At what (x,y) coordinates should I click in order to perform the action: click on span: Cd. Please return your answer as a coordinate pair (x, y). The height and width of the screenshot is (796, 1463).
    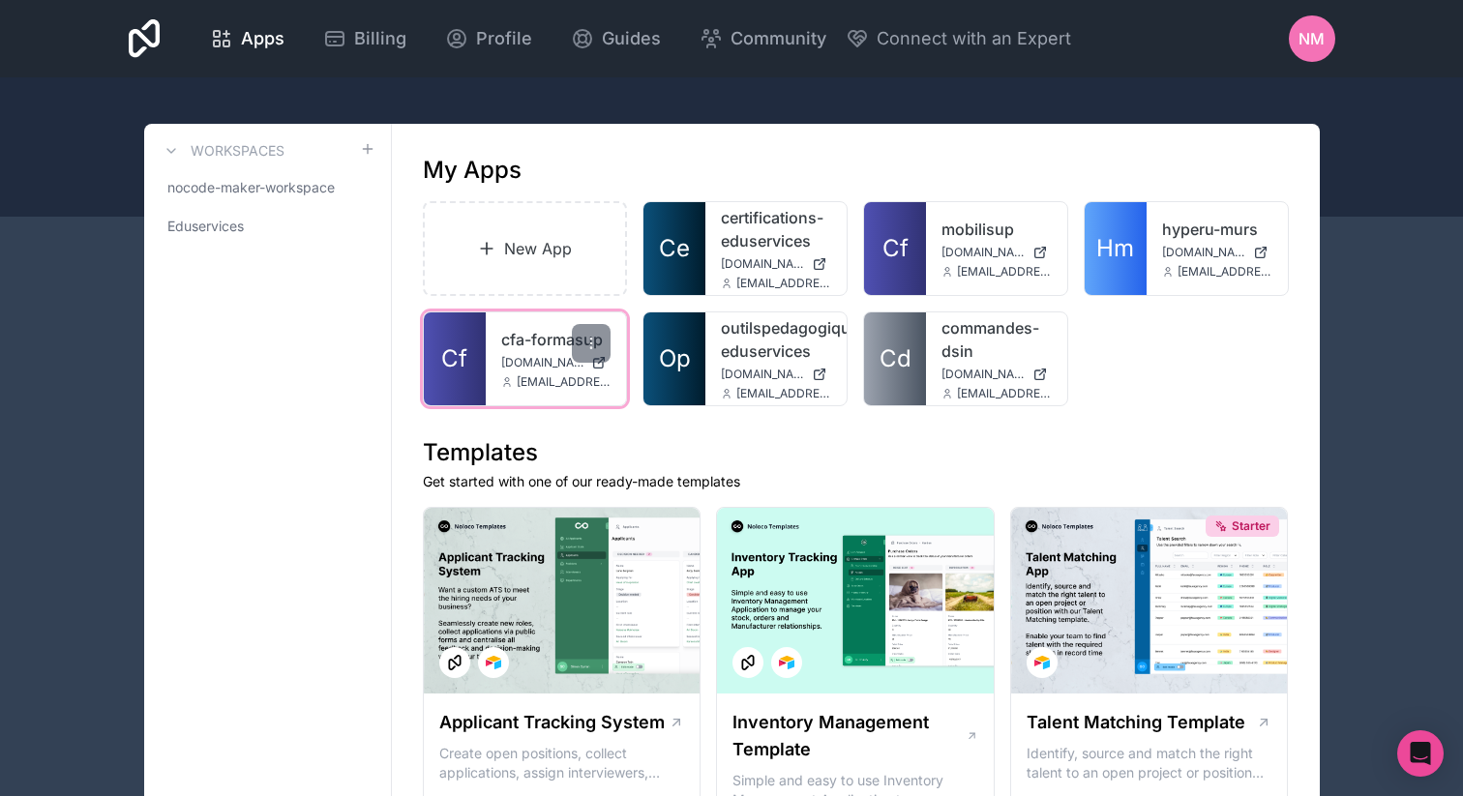
    Looking at the image, I should click on (895, 359).